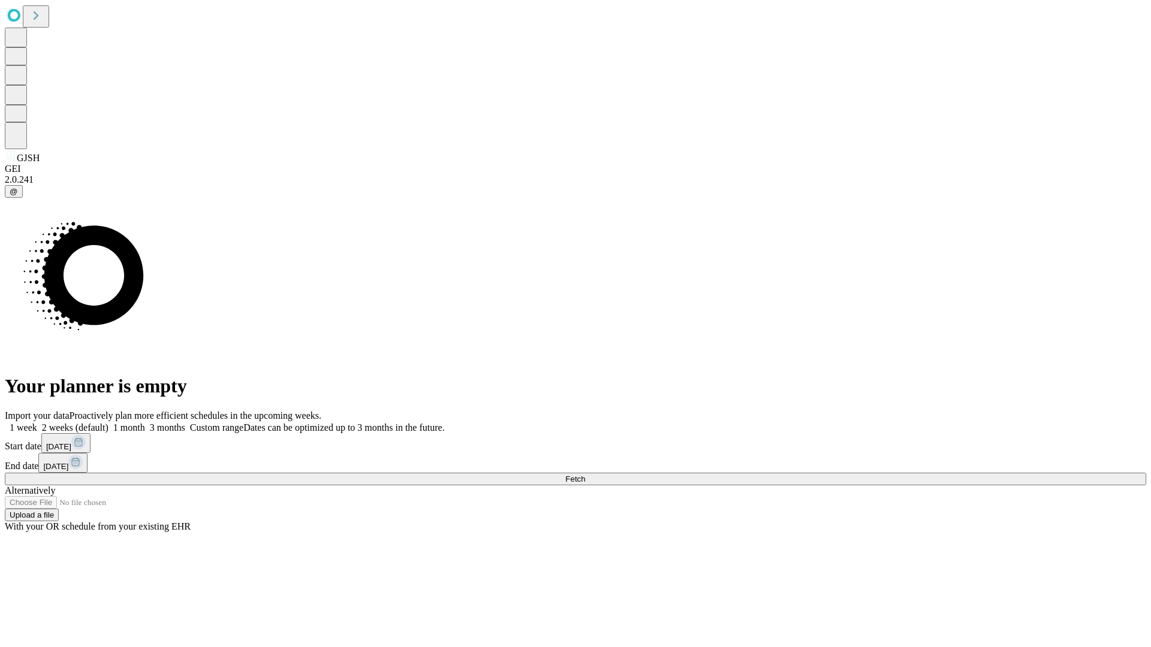 This screenshot has height=647, width=1151. What do you see at coordinates (23, 427) in the screenshot?
I see `span: 1 week` at bounding box center [23, 427].